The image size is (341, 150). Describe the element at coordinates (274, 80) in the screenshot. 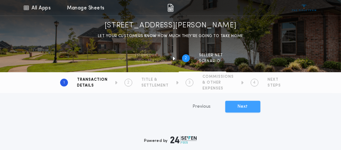

I see `span: NEXT` at that location.